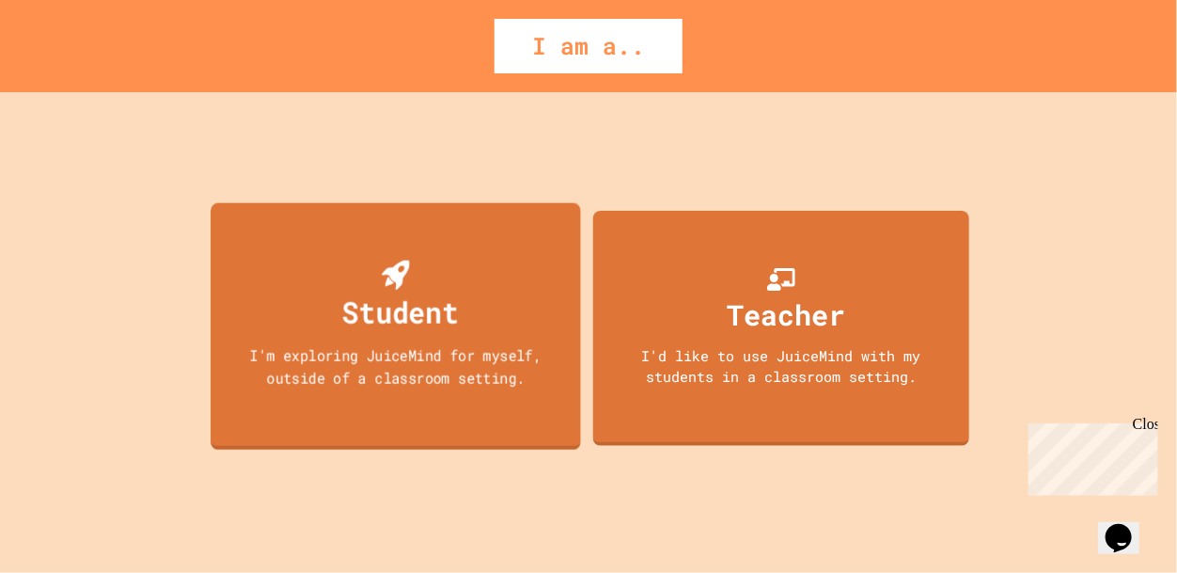 The image size is (1177, 573). What do you see at coordinates (396, 365) in the screenshot?
I see `div: I'm exploring JuiceMind for myself, outside of a classroom setting.` at bounding box center [396, 365].